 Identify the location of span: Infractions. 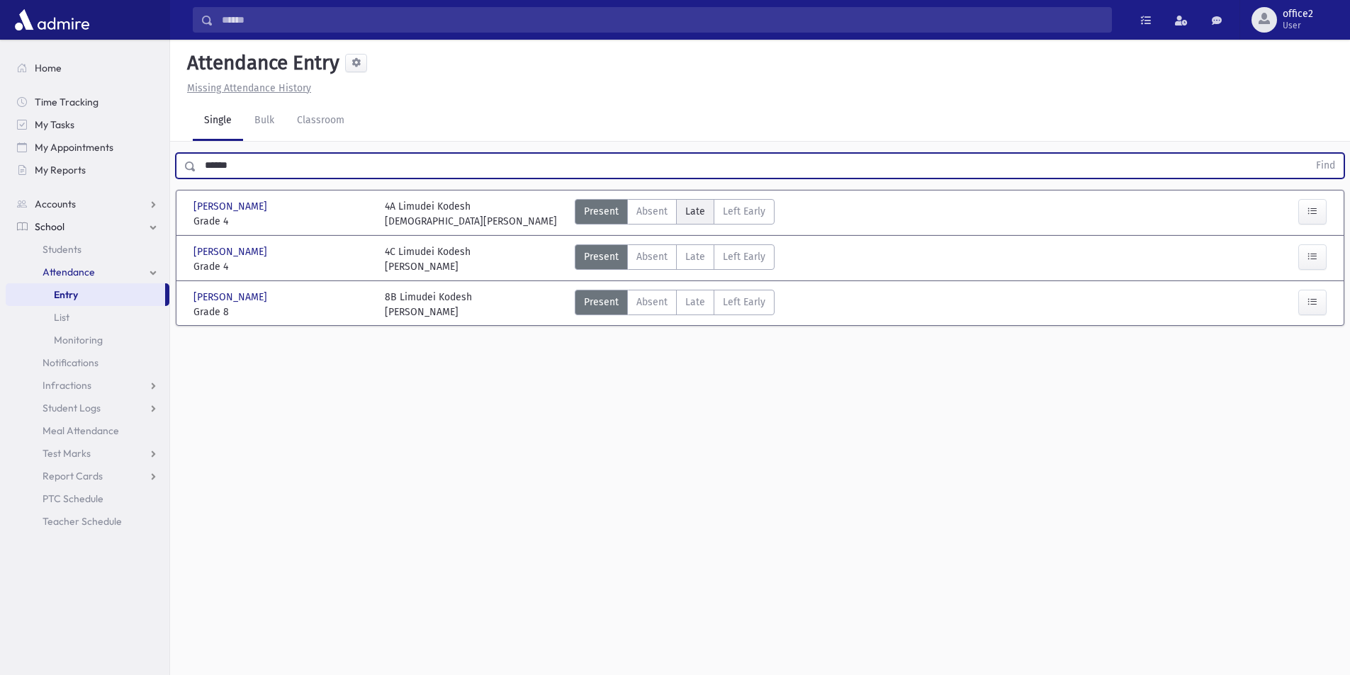
(67, 386).